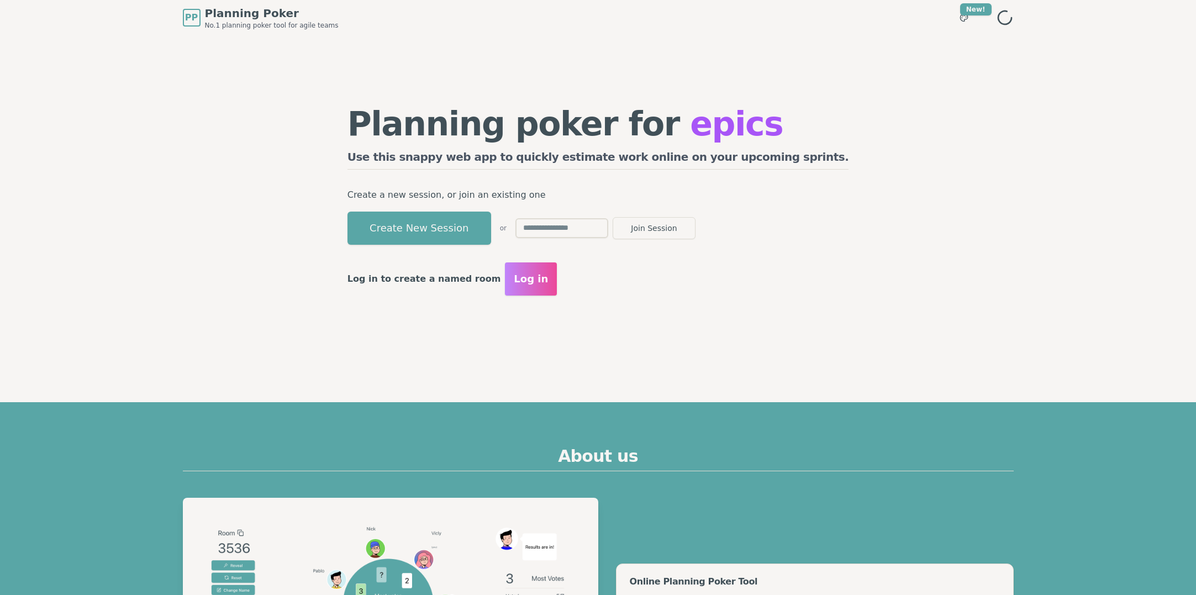 The height and width of the screenshot is (595, 1196). Describe the element at coordinates (964, 18) in the screenshot. I see `button: New!` at that location.